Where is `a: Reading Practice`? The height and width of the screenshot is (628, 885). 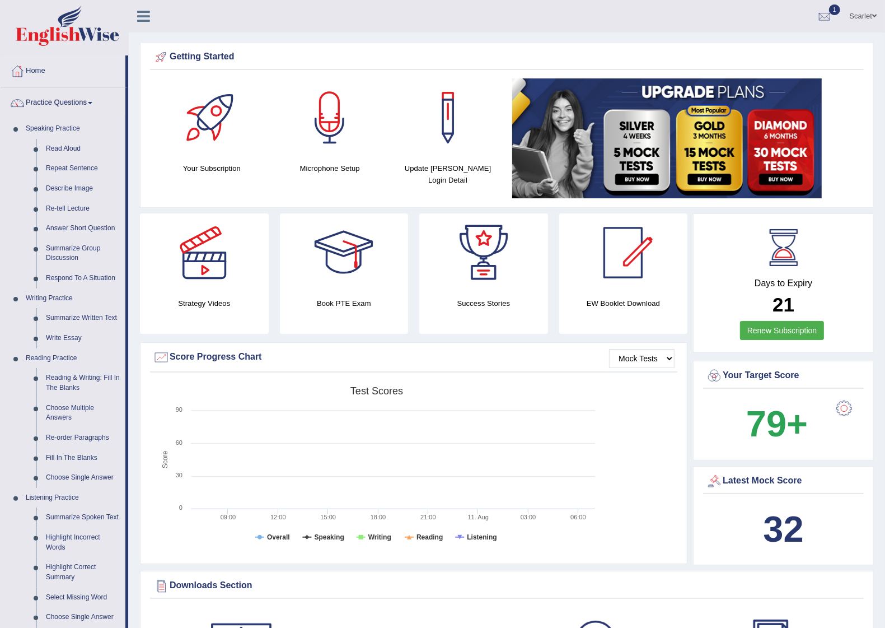
a: Reading Practice is located at coordinates (73, 358).